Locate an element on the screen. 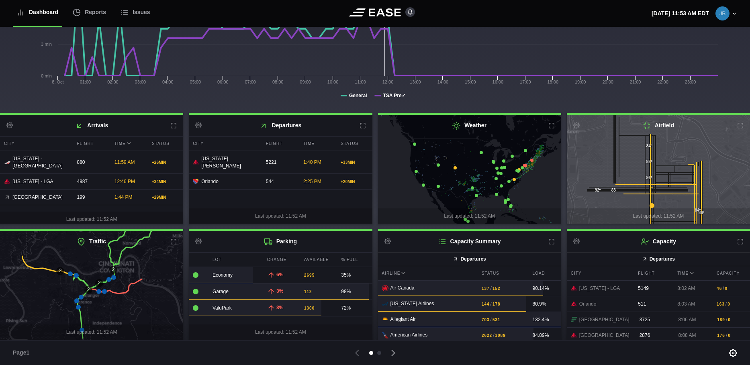 The height and width of the screenshot is (365, 750). text: 06:00 is located at coordinates (223, 82).